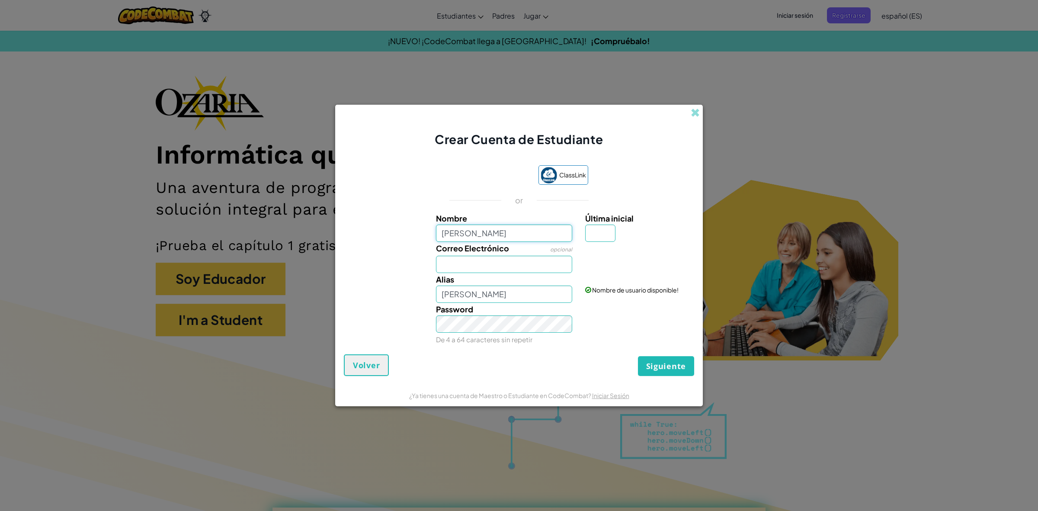  Describe the element at coordinates (366, 365) in the screenshot. I see `button: Volver` at that location.